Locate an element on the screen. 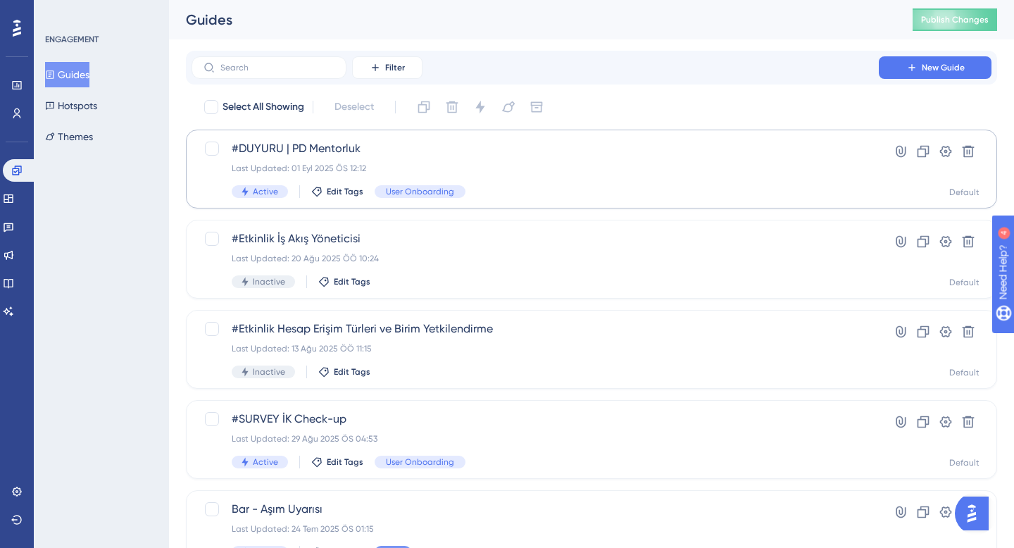 The height and width of the screenshot is (548, 1014). span: Need Help? is located at coordinates (61, 12).